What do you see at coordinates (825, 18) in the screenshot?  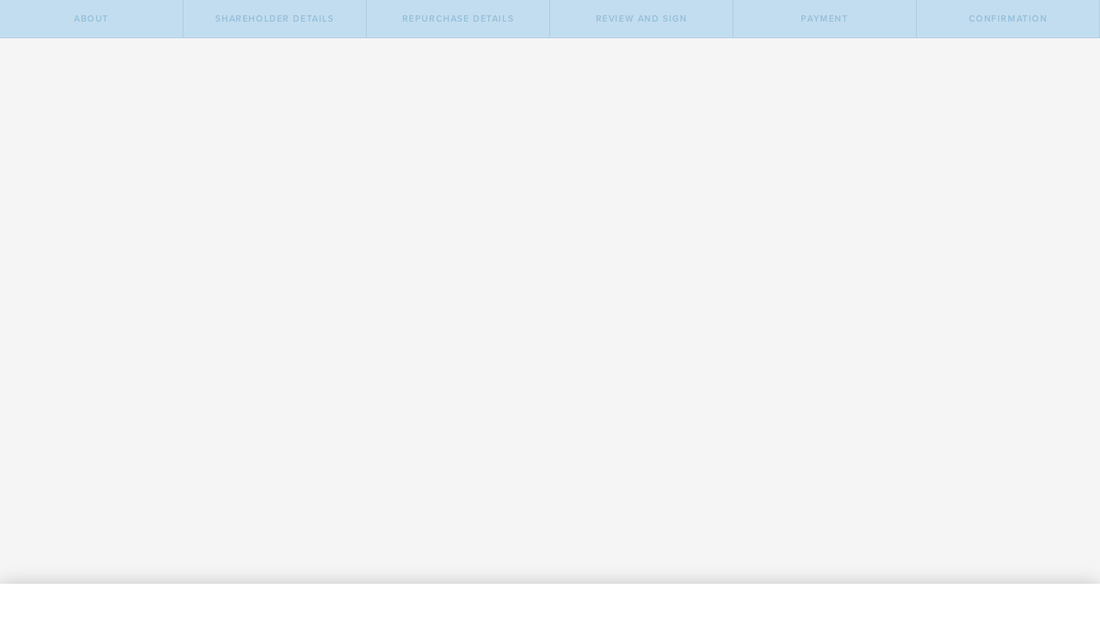 I see `span: Payment` at bounding box center [825, 18].